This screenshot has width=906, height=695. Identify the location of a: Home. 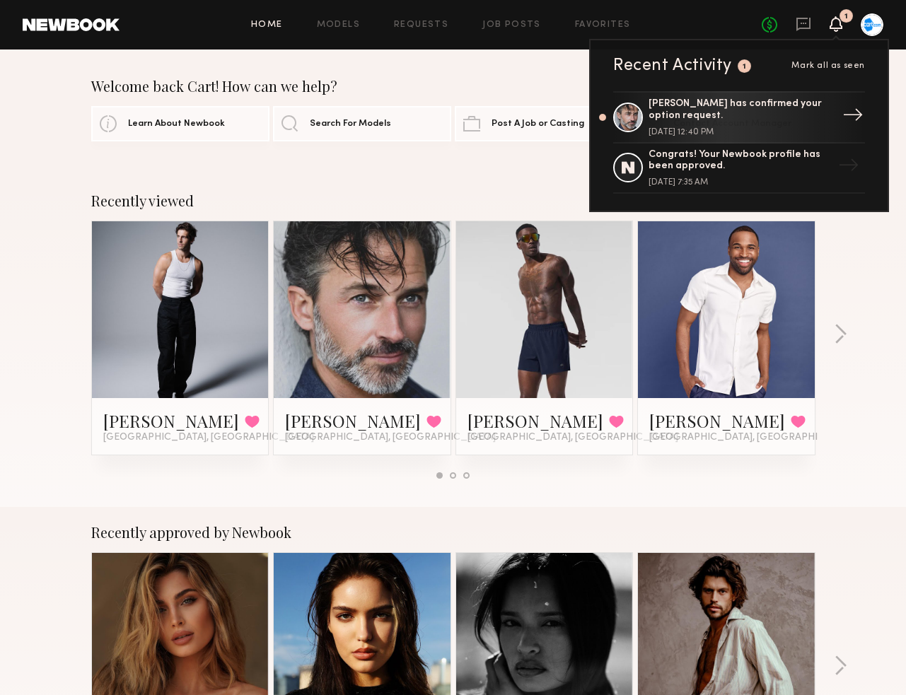
(267, 25).